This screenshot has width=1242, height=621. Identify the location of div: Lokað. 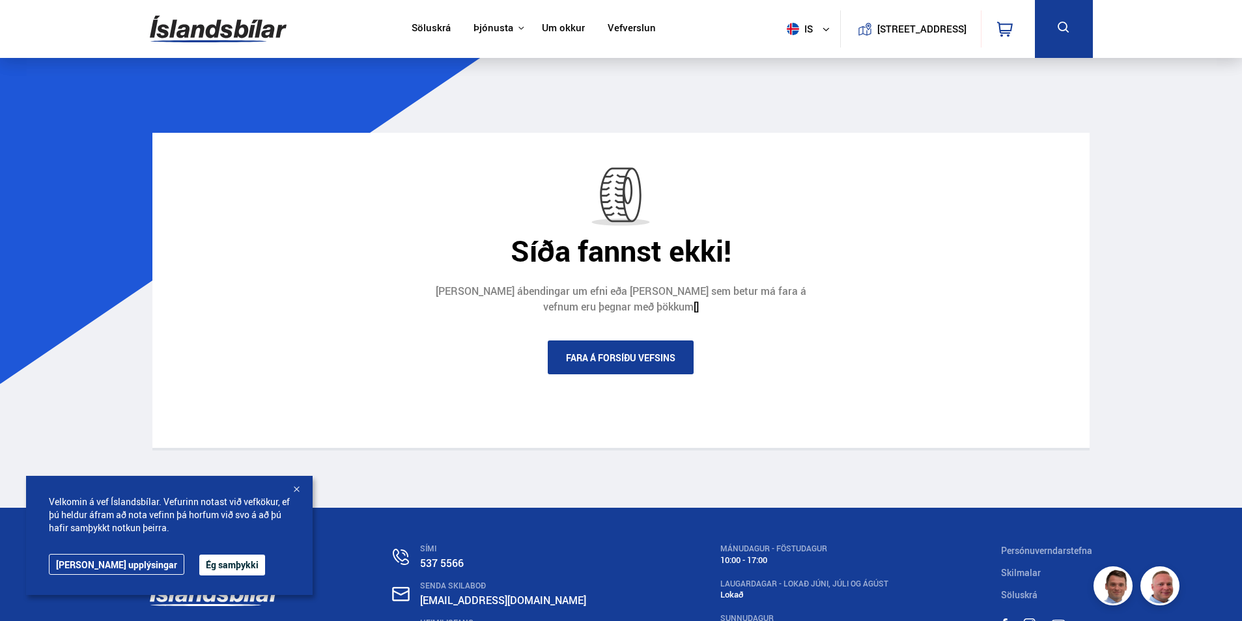
(804, 595).